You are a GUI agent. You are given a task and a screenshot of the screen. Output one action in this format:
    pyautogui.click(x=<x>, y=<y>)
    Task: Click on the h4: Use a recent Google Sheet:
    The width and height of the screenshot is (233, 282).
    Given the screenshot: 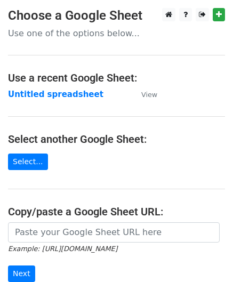 What is the action you would take?
    pyautogui.click(x=116, y=78)
    